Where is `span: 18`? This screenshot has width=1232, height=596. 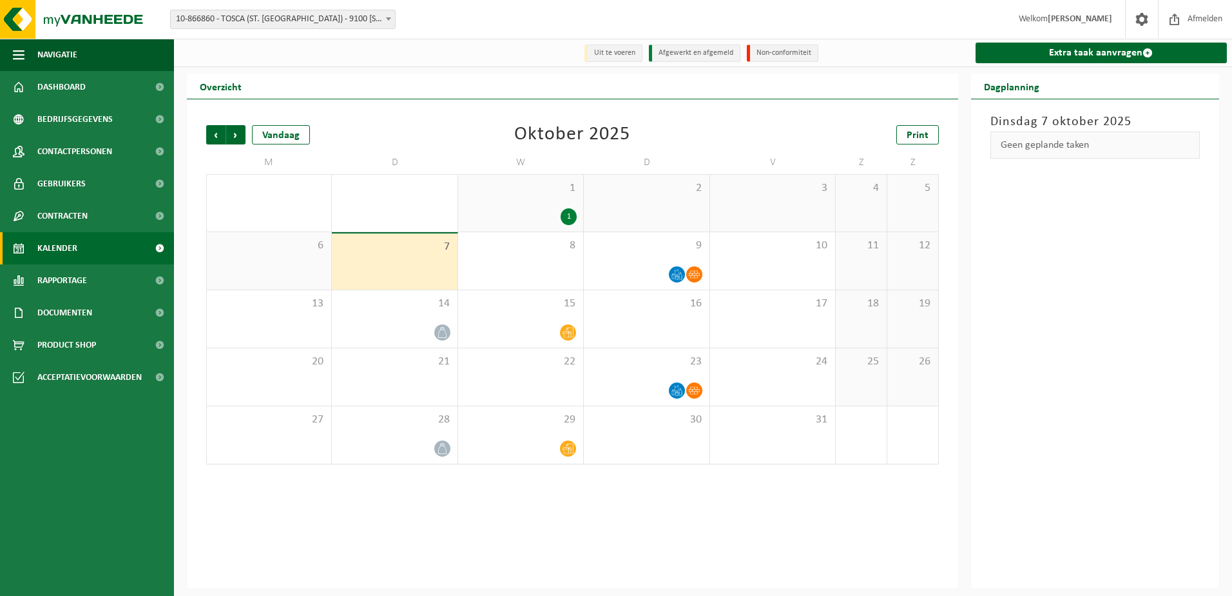 span: 18 is located at coordinates (861, 304).